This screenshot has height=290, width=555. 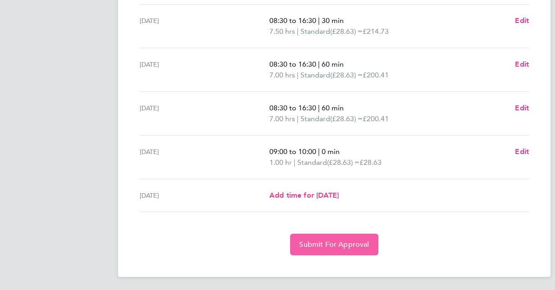 I want to click on span: 0 min, so click(x=331, y=151).